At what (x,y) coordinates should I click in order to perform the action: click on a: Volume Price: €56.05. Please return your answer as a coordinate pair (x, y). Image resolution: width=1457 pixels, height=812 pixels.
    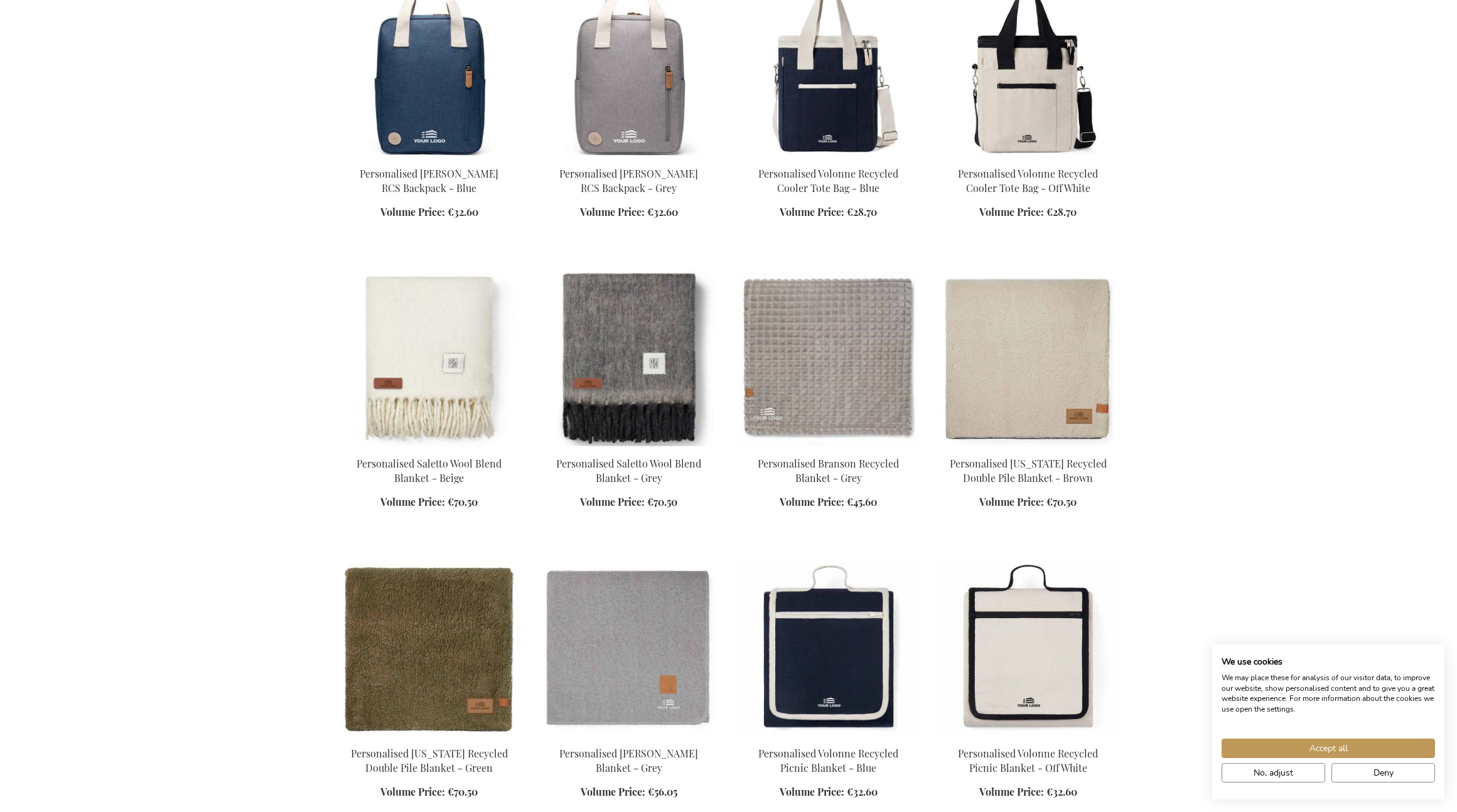
    Looking at the image, I should click on (629, 792).